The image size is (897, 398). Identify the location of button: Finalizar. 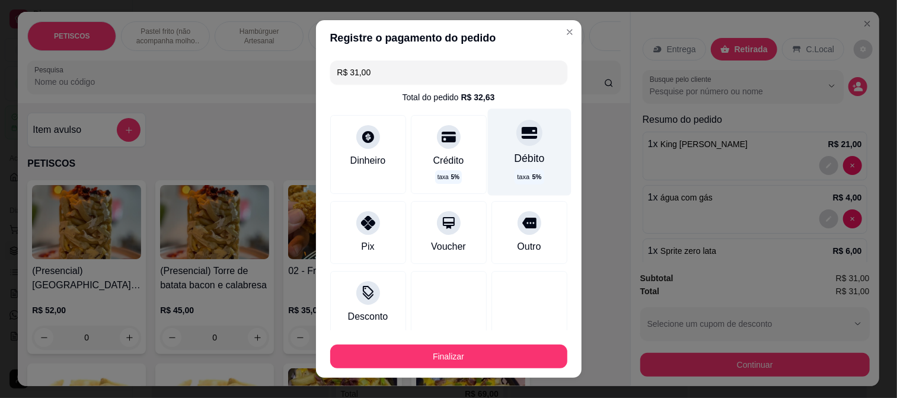
(449, 356).